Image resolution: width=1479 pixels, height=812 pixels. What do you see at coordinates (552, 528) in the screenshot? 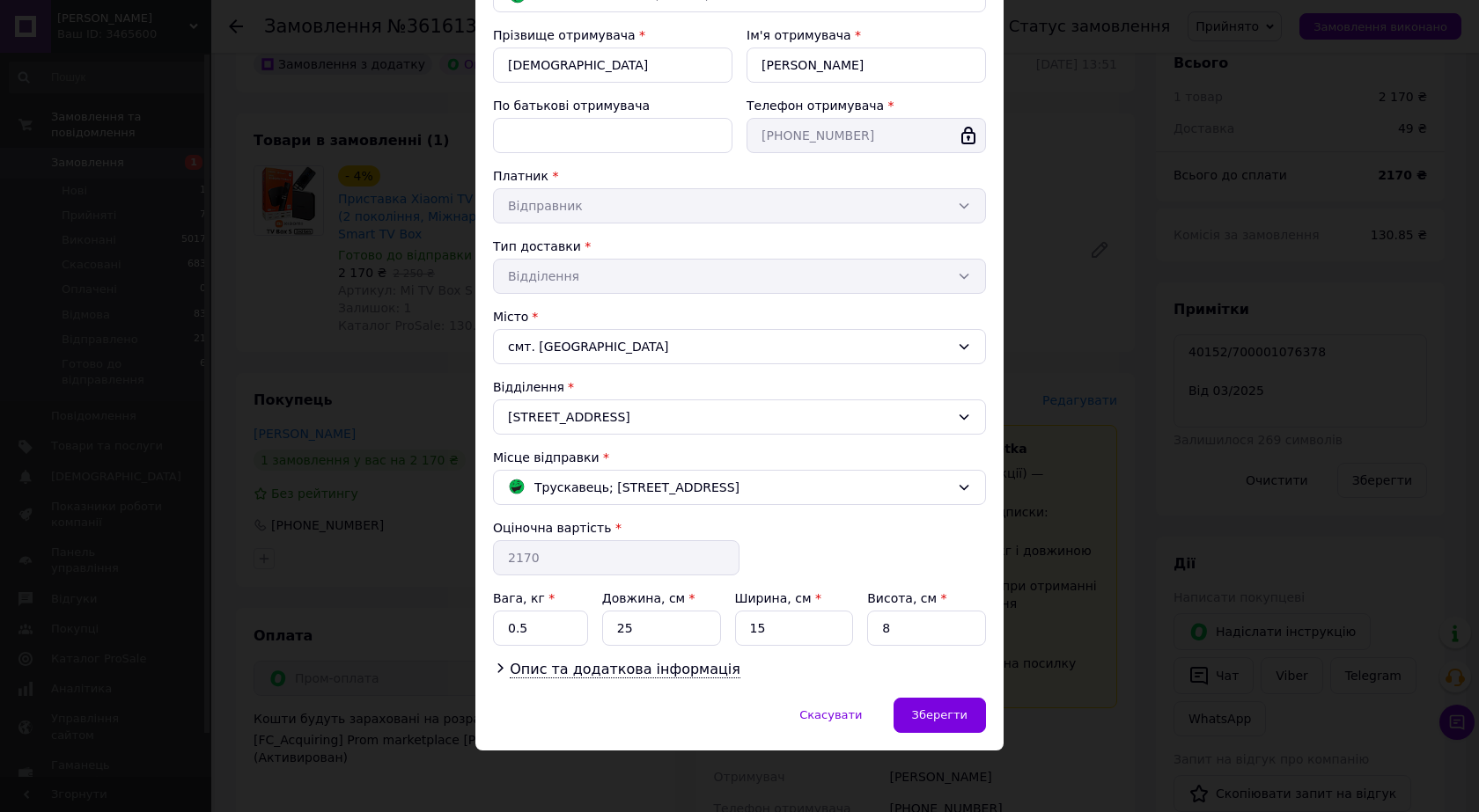
I see `label: Оціночна вартість` at bounding box center [552, 528].